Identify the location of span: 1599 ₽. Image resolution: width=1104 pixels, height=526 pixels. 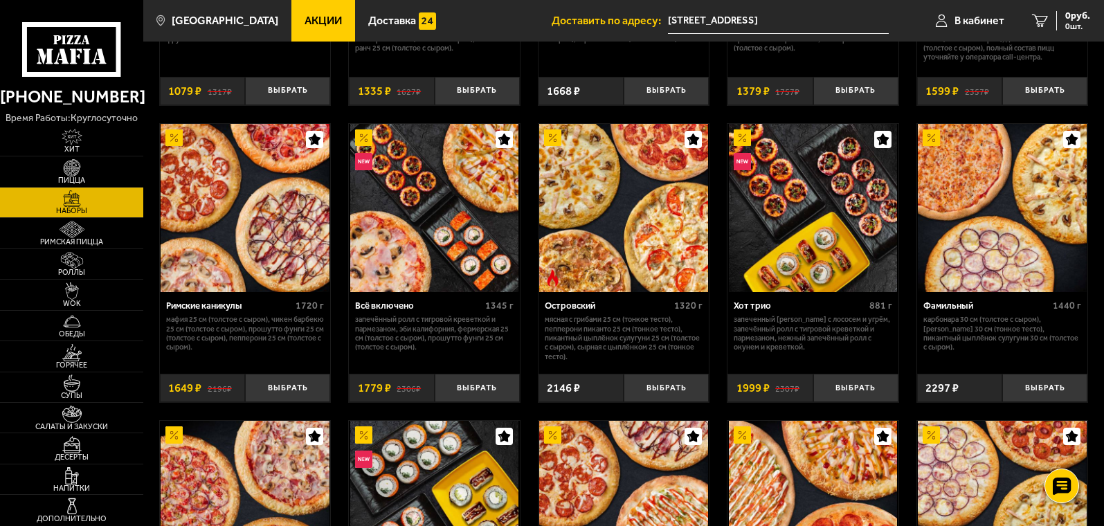
(942, 91).